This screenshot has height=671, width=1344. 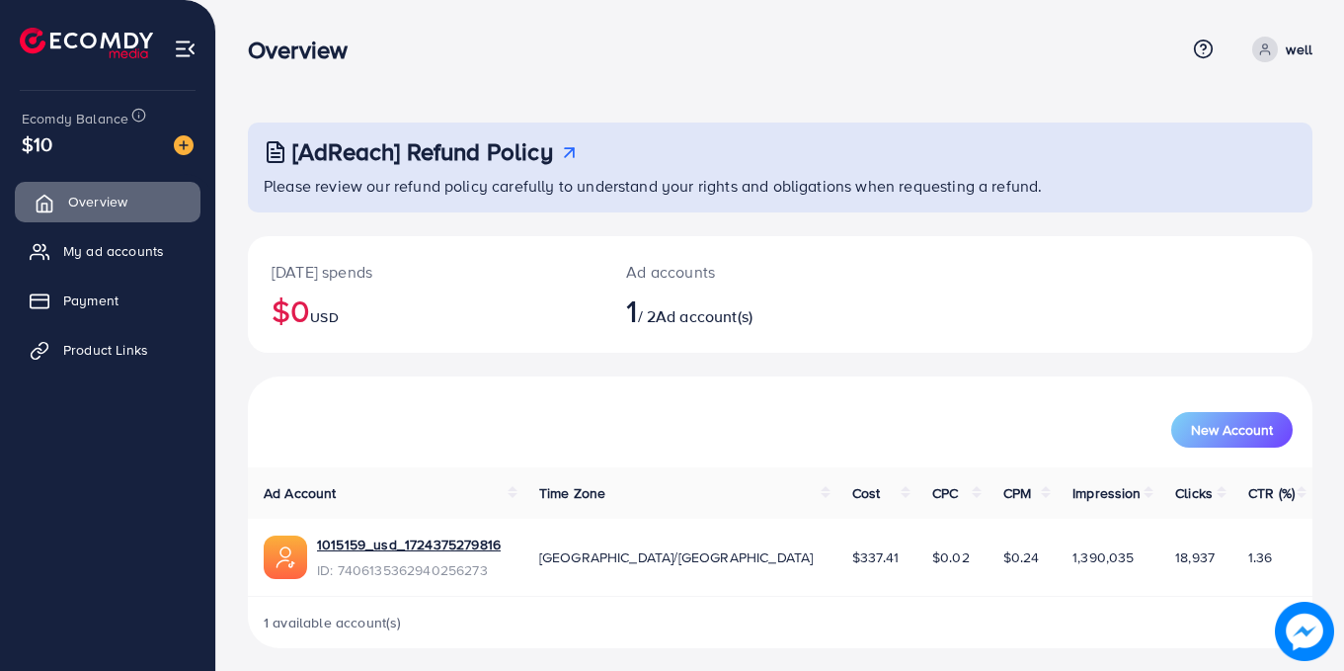 I want to click on span: Time Zone, so click(x=572, y=493).